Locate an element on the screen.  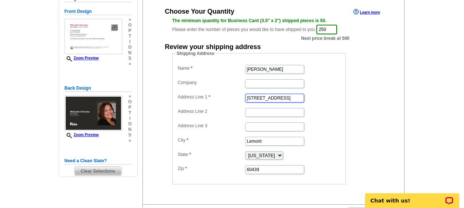
label: Address Line 3 is located at coordinates (211, 126).